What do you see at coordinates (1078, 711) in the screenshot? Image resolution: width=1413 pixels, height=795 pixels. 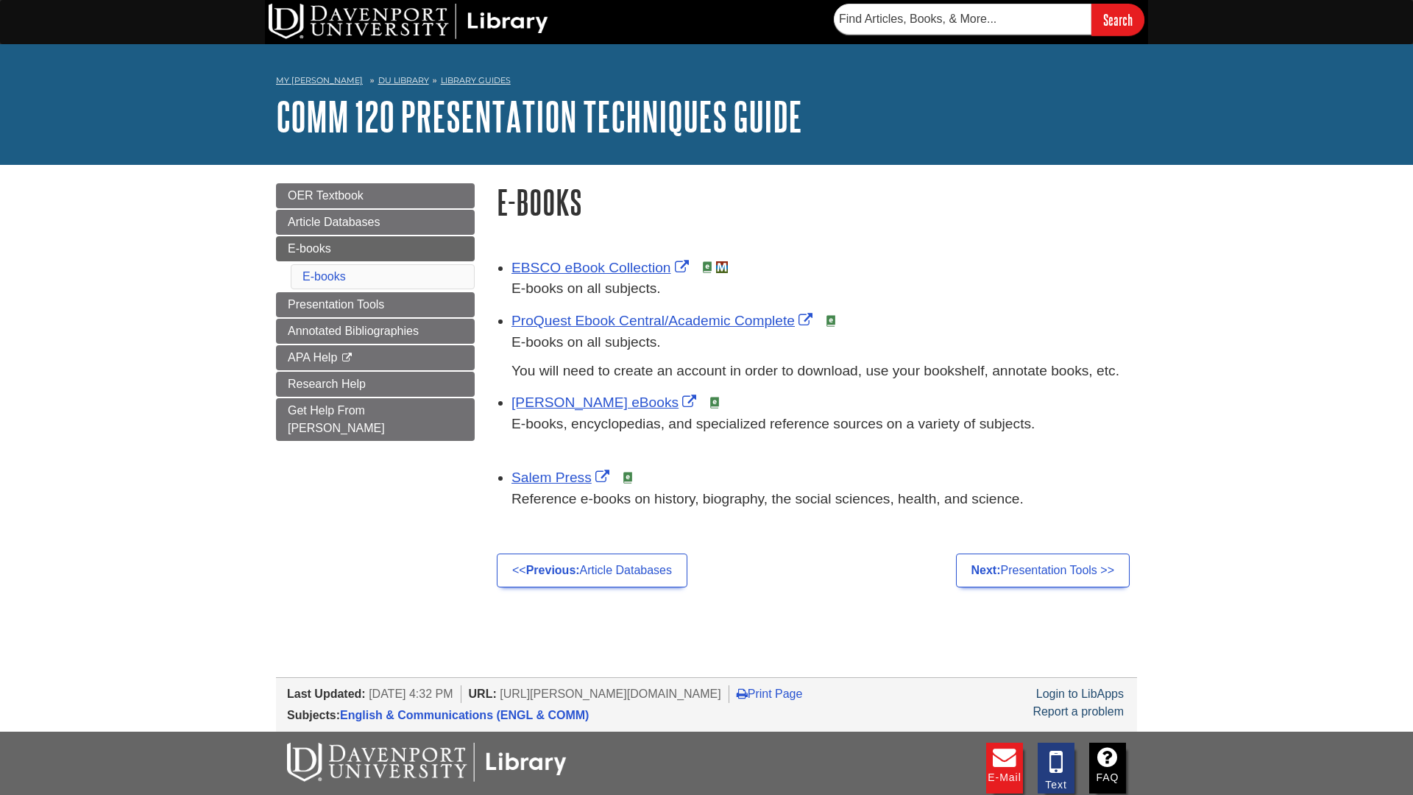 I see `a: Report a problem` at bounding box center [1078, 711].